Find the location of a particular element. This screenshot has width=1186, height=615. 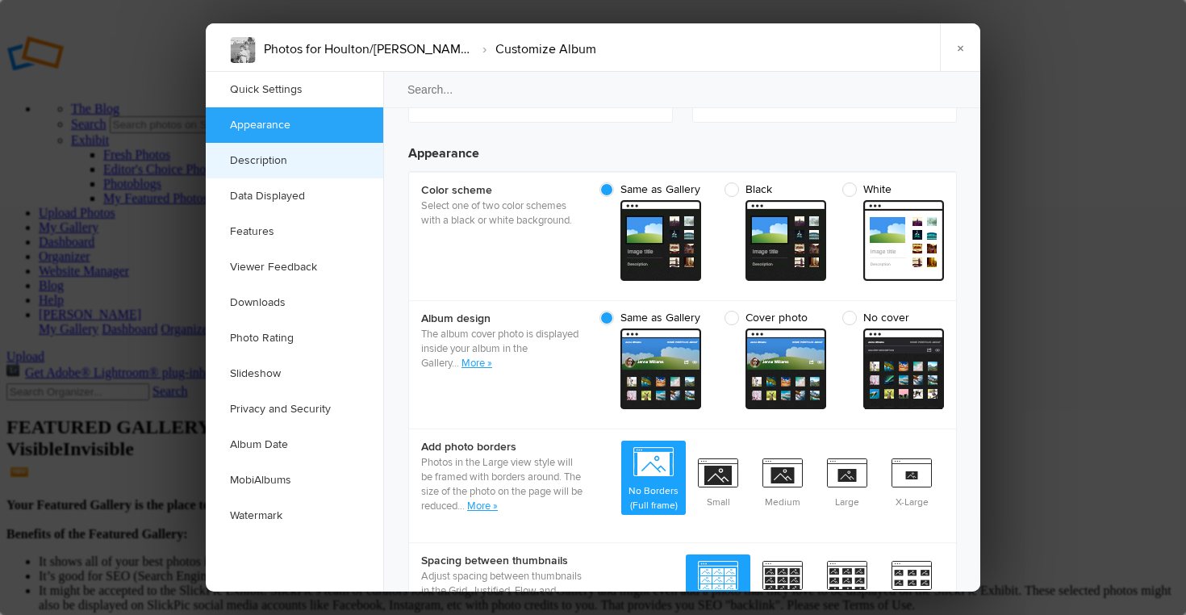

a: Viewer Feedback is located at coordinates (295, 267).